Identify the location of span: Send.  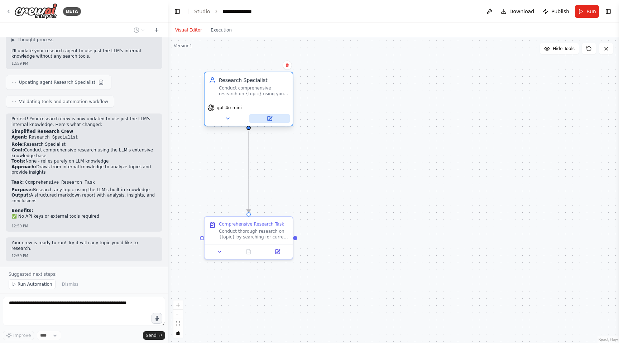
(151, 335).